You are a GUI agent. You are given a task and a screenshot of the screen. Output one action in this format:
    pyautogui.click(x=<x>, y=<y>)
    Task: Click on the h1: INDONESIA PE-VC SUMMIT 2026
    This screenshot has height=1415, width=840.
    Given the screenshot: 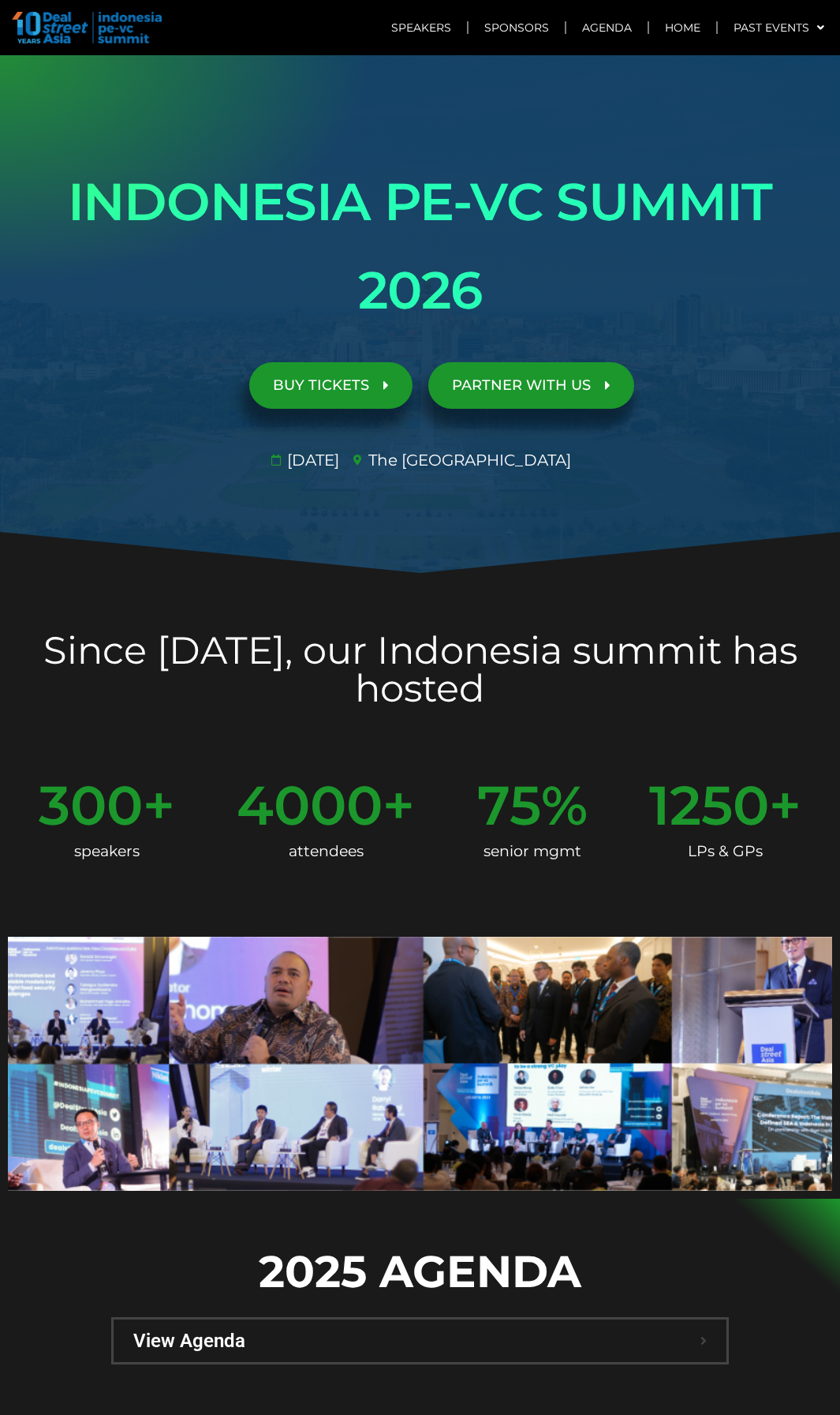 What is the action you would take?
    pyautogui.click(x=420, y=247)
    